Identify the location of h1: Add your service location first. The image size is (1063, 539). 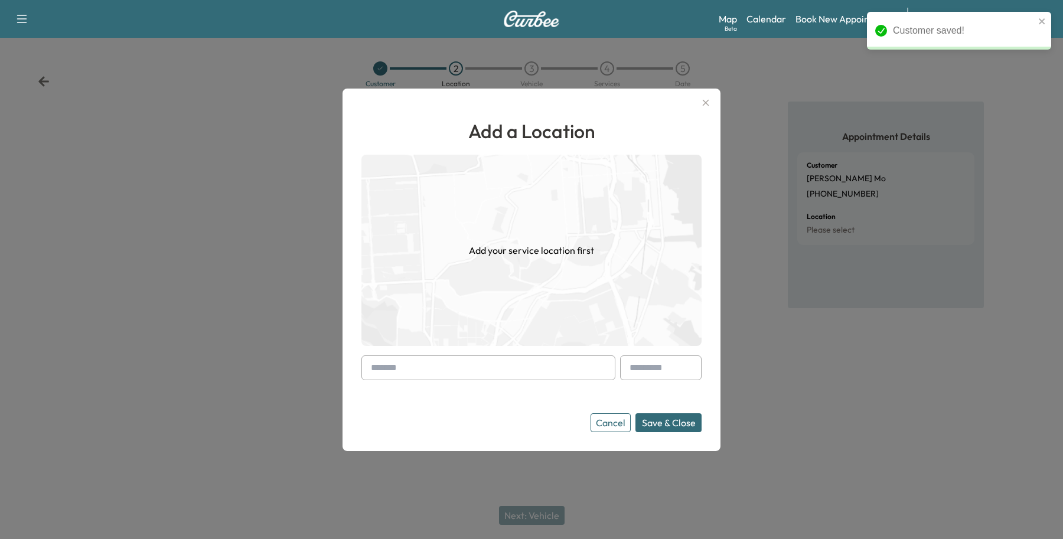
(532, 250).